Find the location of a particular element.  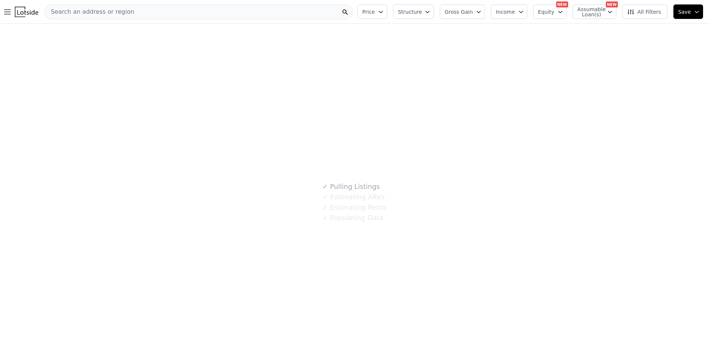

button: Structure is located at coordinates (413, 11).